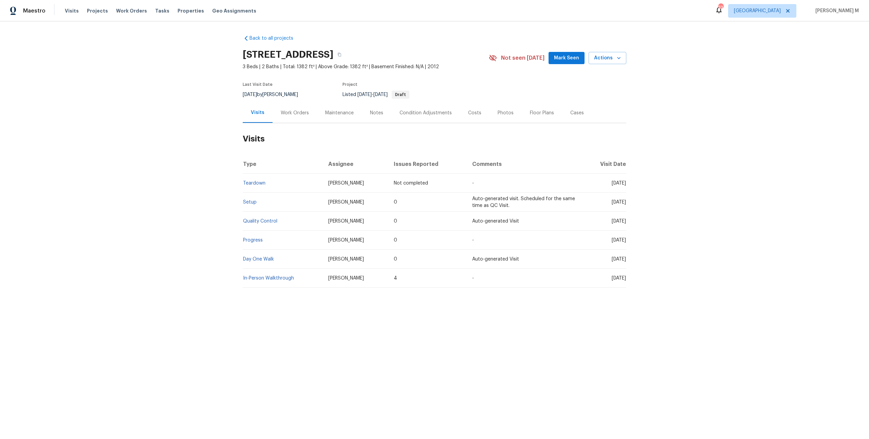  I want to click on span: Properties, so click(191, 11).